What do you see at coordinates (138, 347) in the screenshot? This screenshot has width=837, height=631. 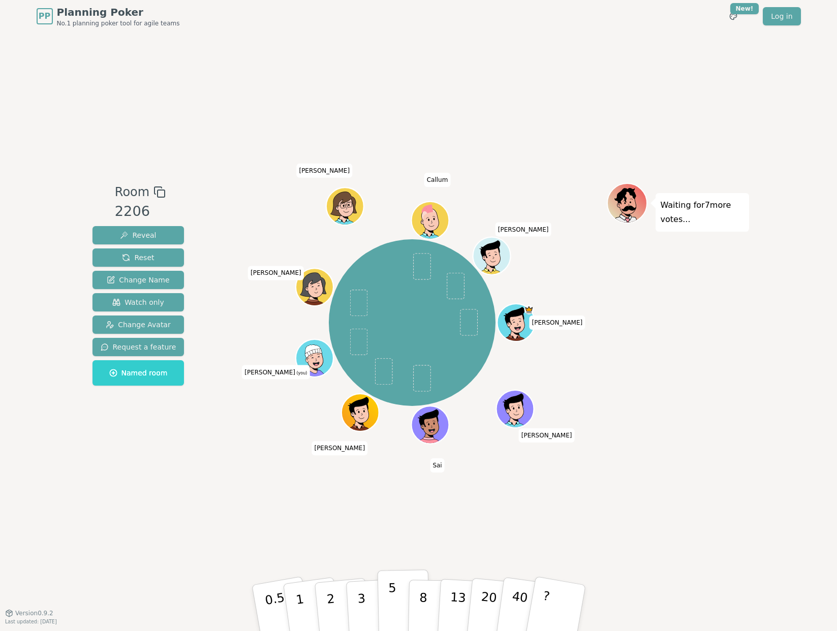 I see `button: Request a feature` at bounding box center [138, 347].